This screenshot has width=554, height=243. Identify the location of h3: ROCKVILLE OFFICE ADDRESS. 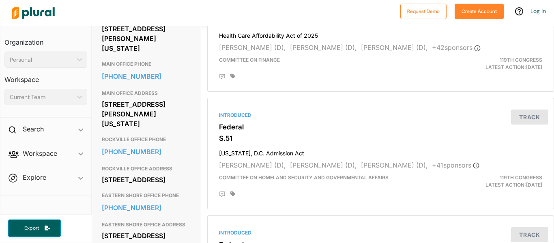
(146, 169).